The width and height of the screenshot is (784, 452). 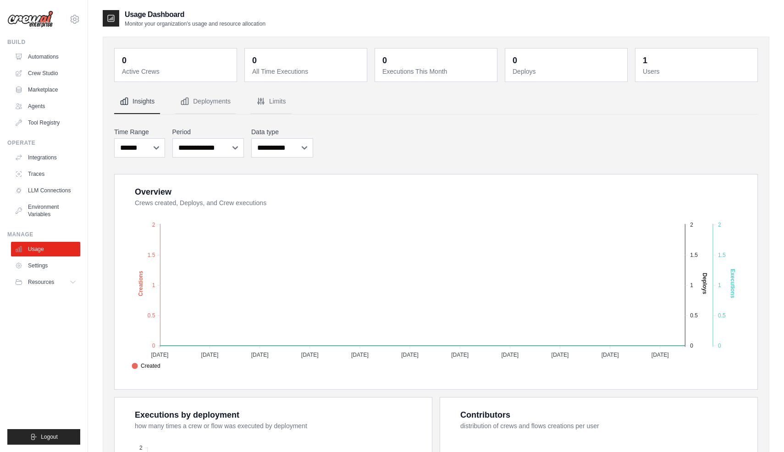 I want to click on div: 1, so click(x=645, y=61).